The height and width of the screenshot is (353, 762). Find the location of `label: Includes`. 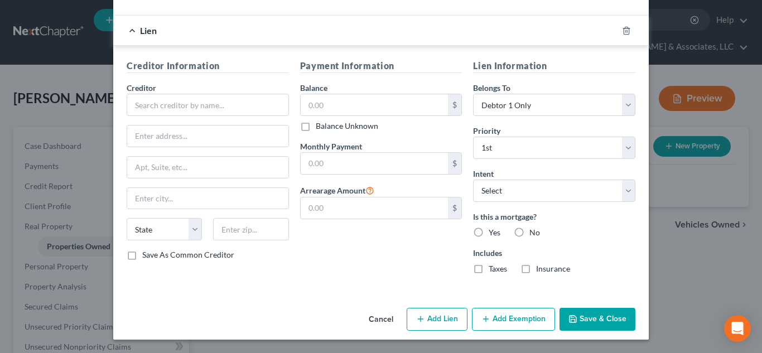

label: Includes is located at coordinates (554, 253).